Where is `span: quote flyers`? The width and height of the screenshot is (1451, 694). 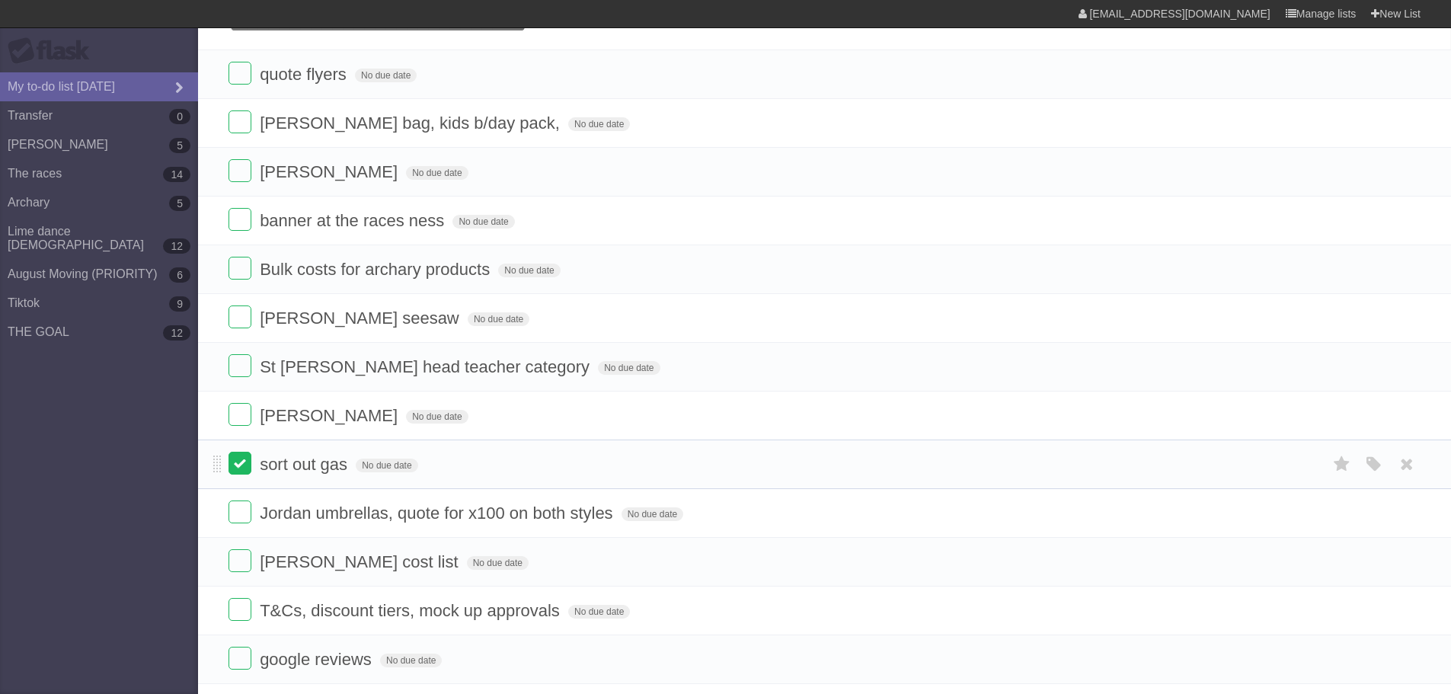 span: quote flyers is located at coordinates (305, 74).